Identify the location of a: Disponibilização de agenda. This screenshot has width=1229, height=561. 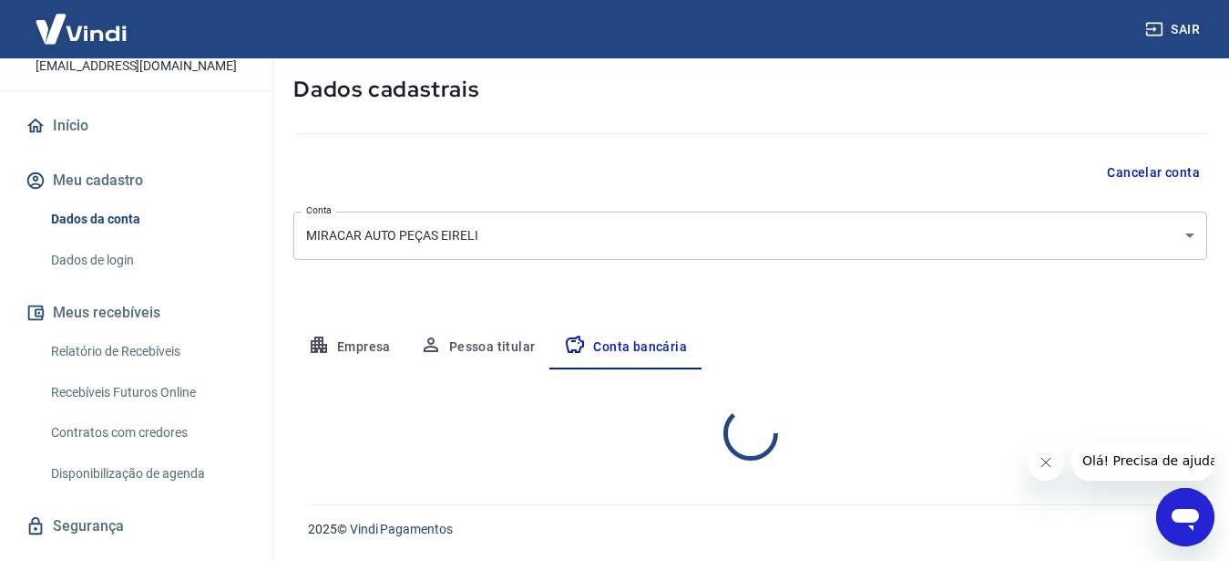
(147, 473).